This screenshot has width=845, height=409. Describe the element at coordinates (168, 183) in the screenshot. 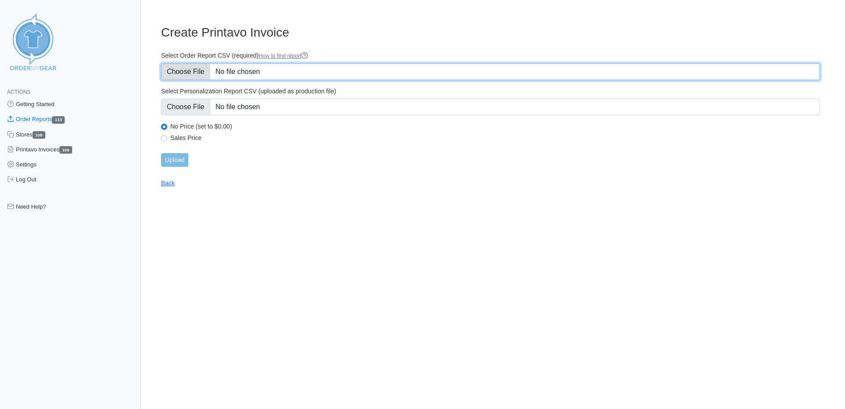

I see `a: Back` at that location.